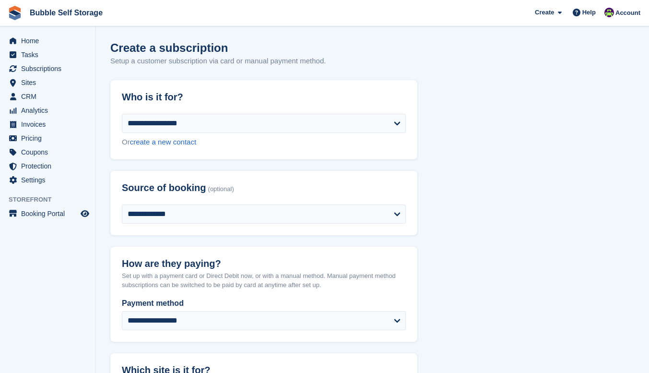 The width and height of the screenshot is (649, 373). What do you see at coordinates (264, 280) in the screenshot?
I see `p: Set up with a payment card or Direct Debit now, or with a manual method. Manual payment method su...` at bounding box center [264, 280].